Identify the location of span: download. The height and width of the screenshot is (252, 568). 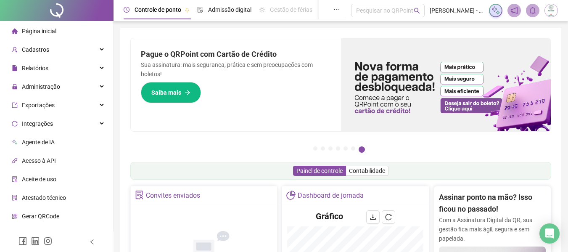
(373, 217).